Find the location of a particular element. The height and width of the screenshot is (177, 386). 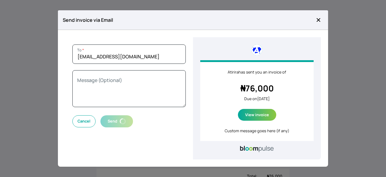

img: Bloom Logo is located at coordinates (257, 149).